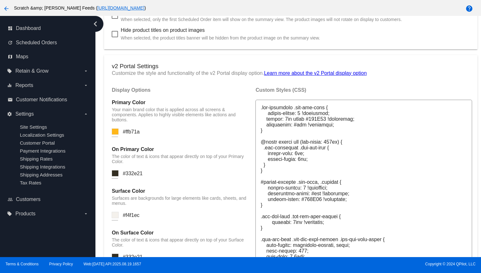 Image resolution: width=481 pixels, height=273 pixels. What do you see at coordinates (36, 43) in the screenshot?
I see `span: Scheduled Orders` at bounding box center [36, 43].